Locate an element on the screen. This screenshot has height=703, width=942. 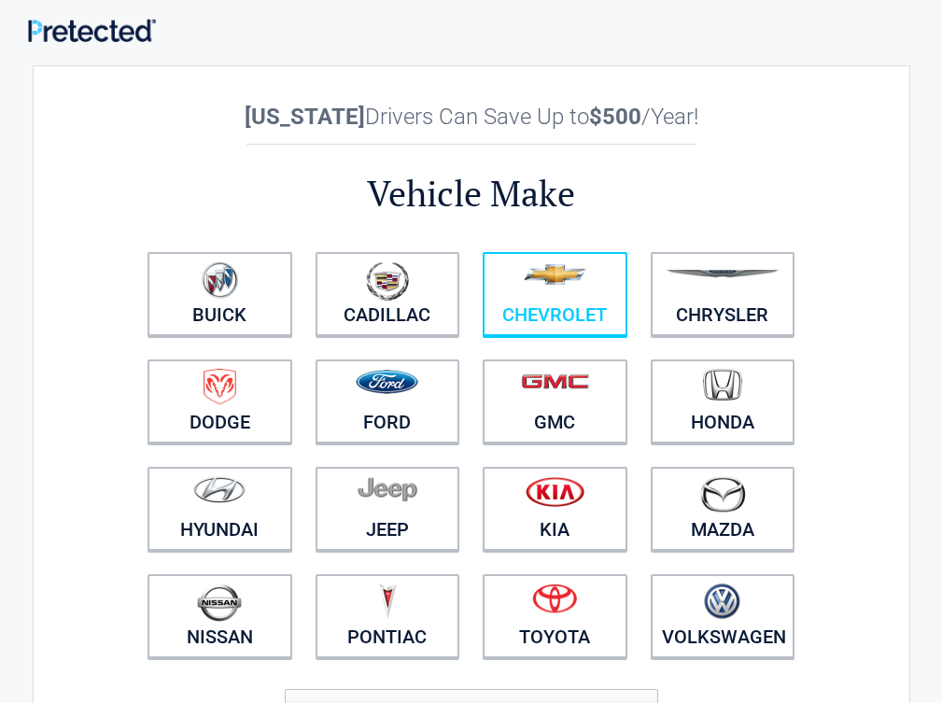
img: cadillac is located at coordinates (387, 281).